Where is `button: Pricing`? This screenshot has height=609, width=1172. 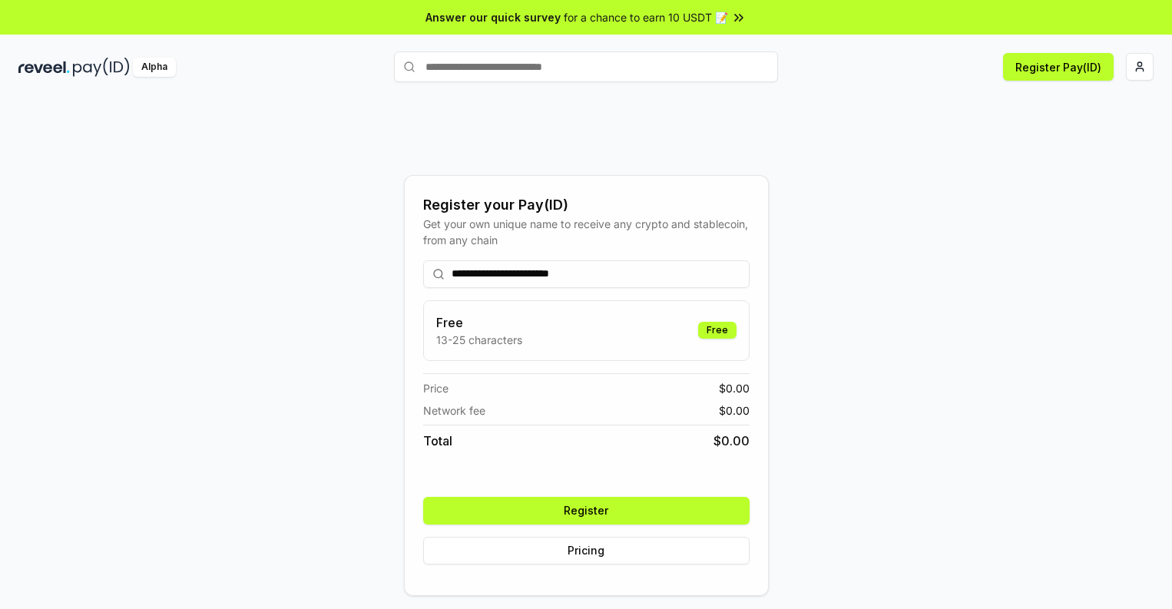 button: Pricing is located at coordinates (586, 551).